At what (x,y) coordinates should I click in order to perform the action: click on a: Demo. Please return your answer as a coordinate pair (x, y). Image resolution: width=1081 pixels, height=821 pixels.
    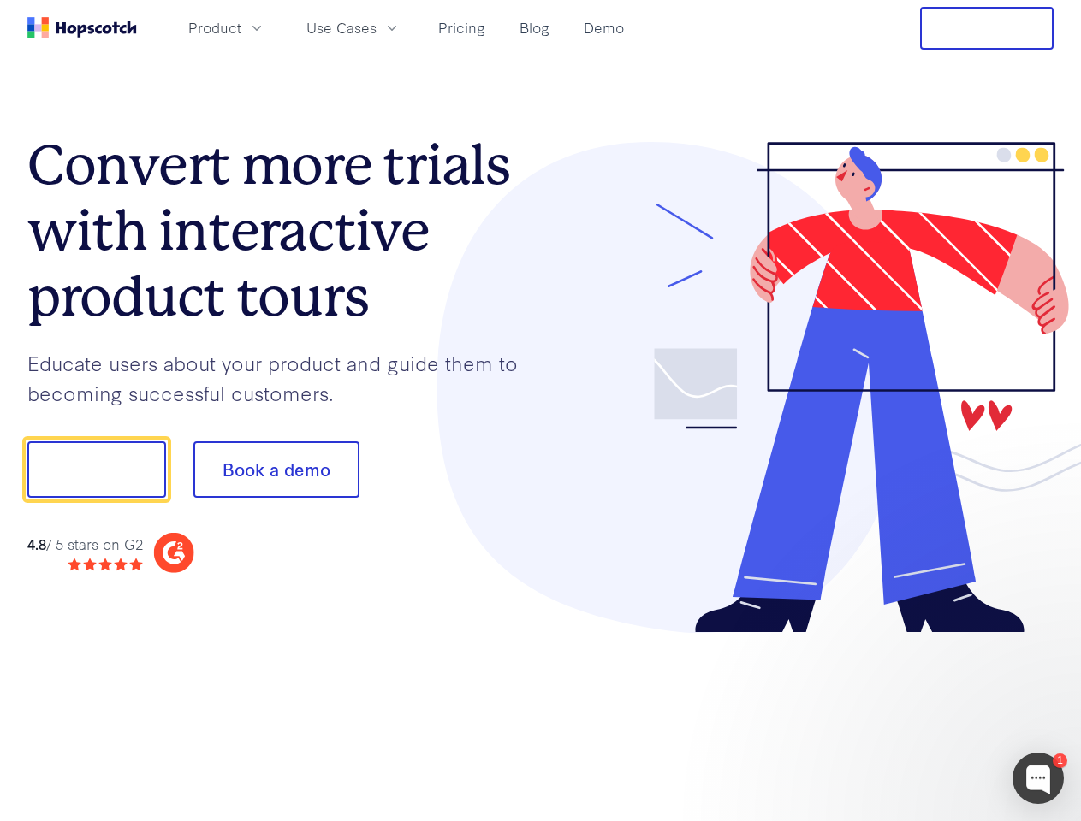
    Looking at the image, I should click on (603, 27).